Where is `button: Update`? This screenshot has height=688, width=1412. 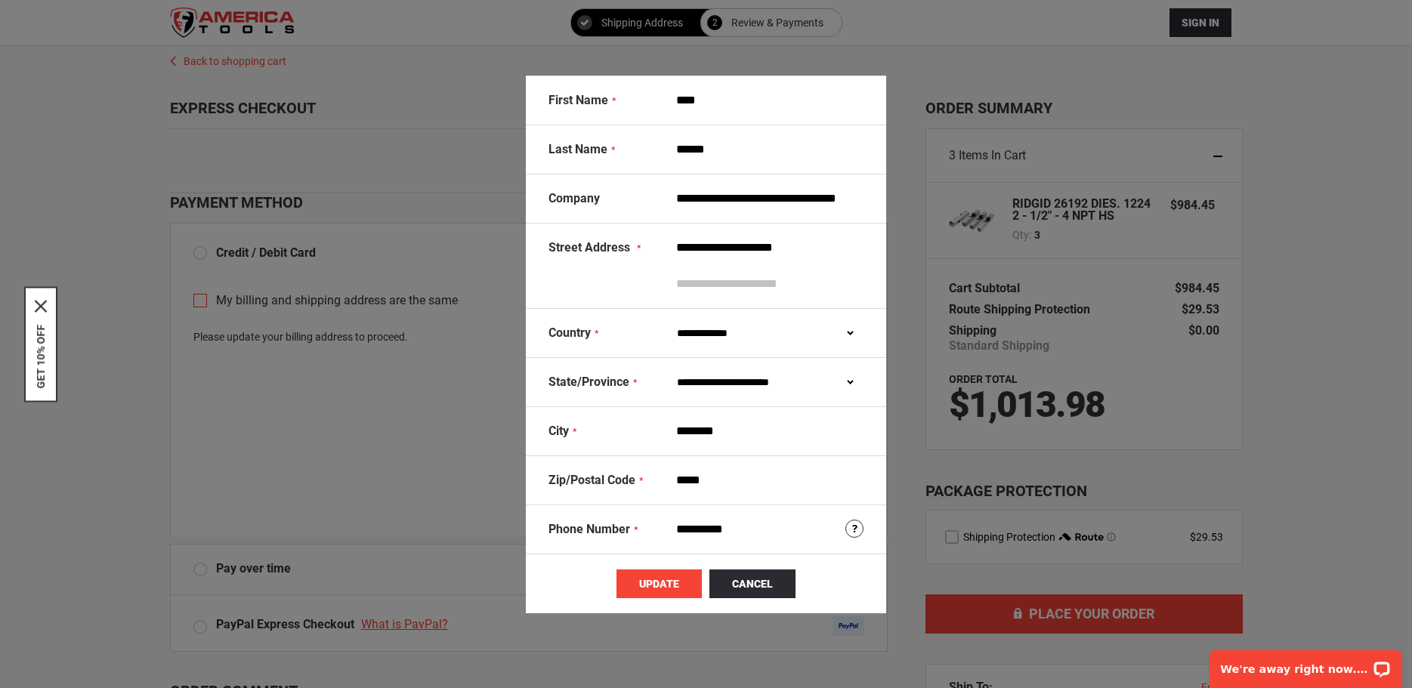 button: Update is located at coordinates (659, 584).